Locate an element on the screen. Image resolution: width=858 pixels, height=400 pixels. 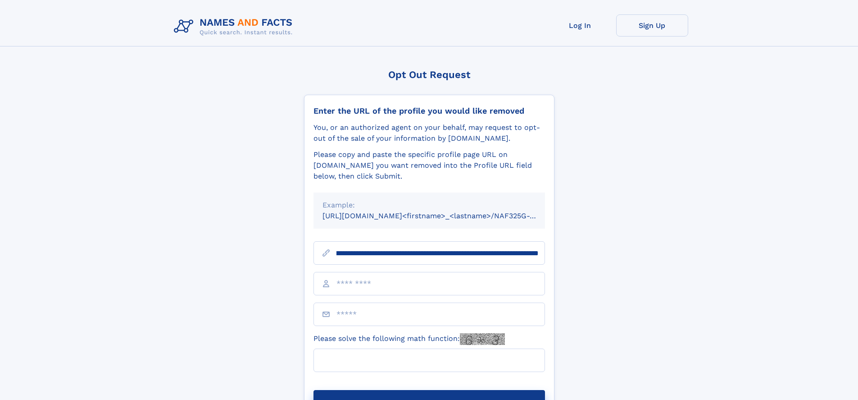
label: Please solve the following math function: is located at coordinates (409, 339).